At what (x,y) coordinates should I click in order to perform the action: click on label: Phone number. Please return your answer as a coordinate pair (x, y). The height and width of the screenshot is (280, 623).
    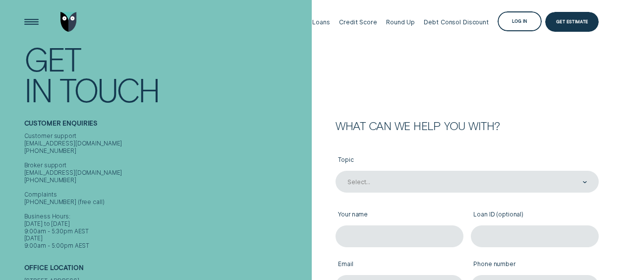
    Looking at the image, I should click on (535, 264).